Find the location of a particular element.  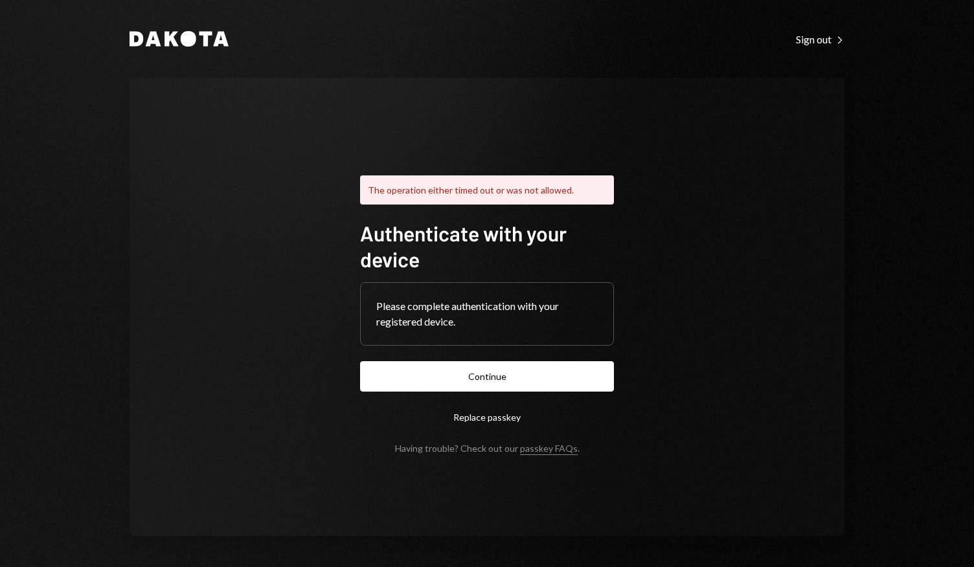

button: Continue is located at coordinates (487, 376).